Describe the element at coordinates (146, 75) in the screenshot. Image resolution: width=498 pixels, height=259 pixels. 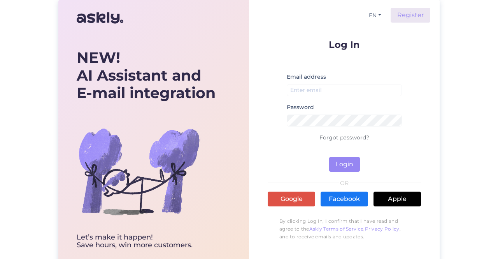
I see `div: AI Assistant and E-mail integration` at that location.